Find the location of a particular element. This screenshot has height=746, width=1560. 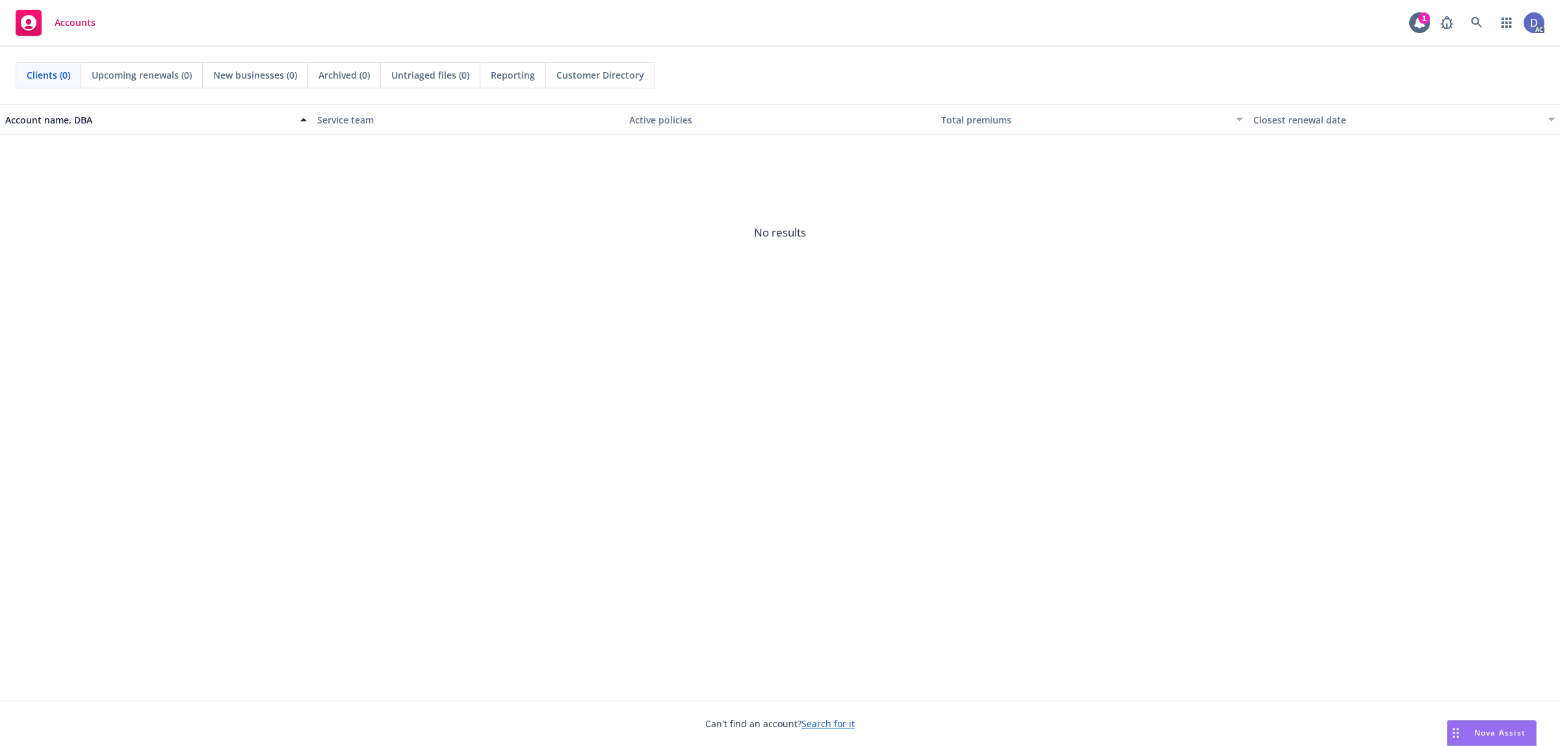

span: Untriaged files (0) is located at coordinates (430, 75).